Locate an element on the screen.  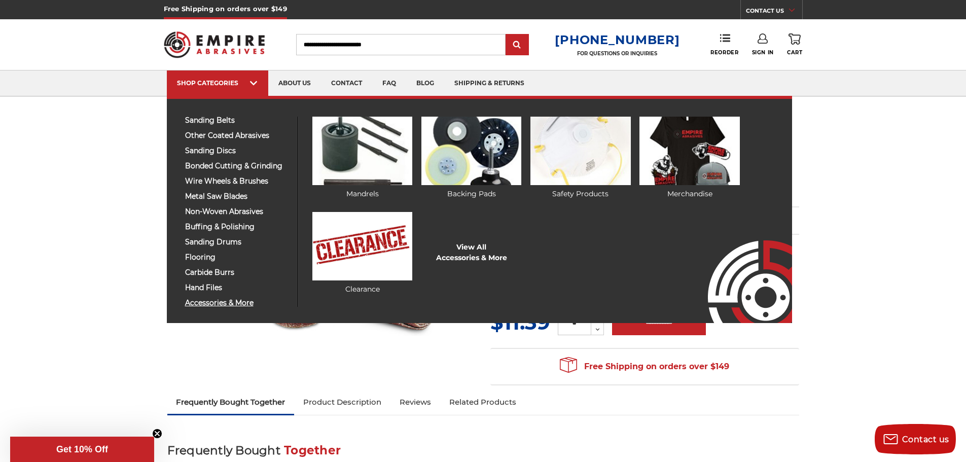
span: non-woven abrasives is located at coordinates (237, 212).